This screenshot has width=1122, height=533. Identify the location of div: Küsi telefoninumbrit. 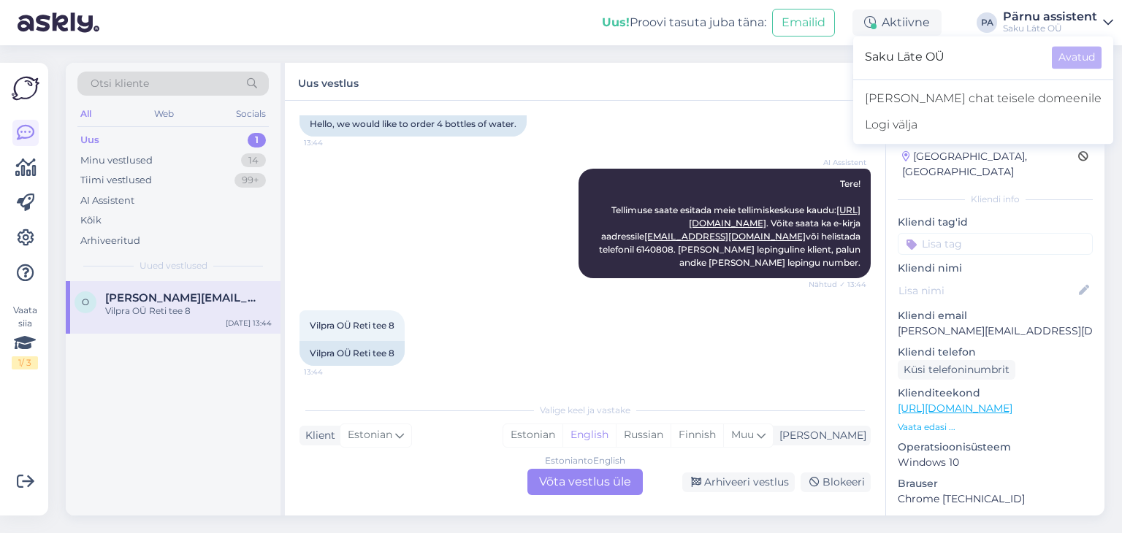
(956, 370).